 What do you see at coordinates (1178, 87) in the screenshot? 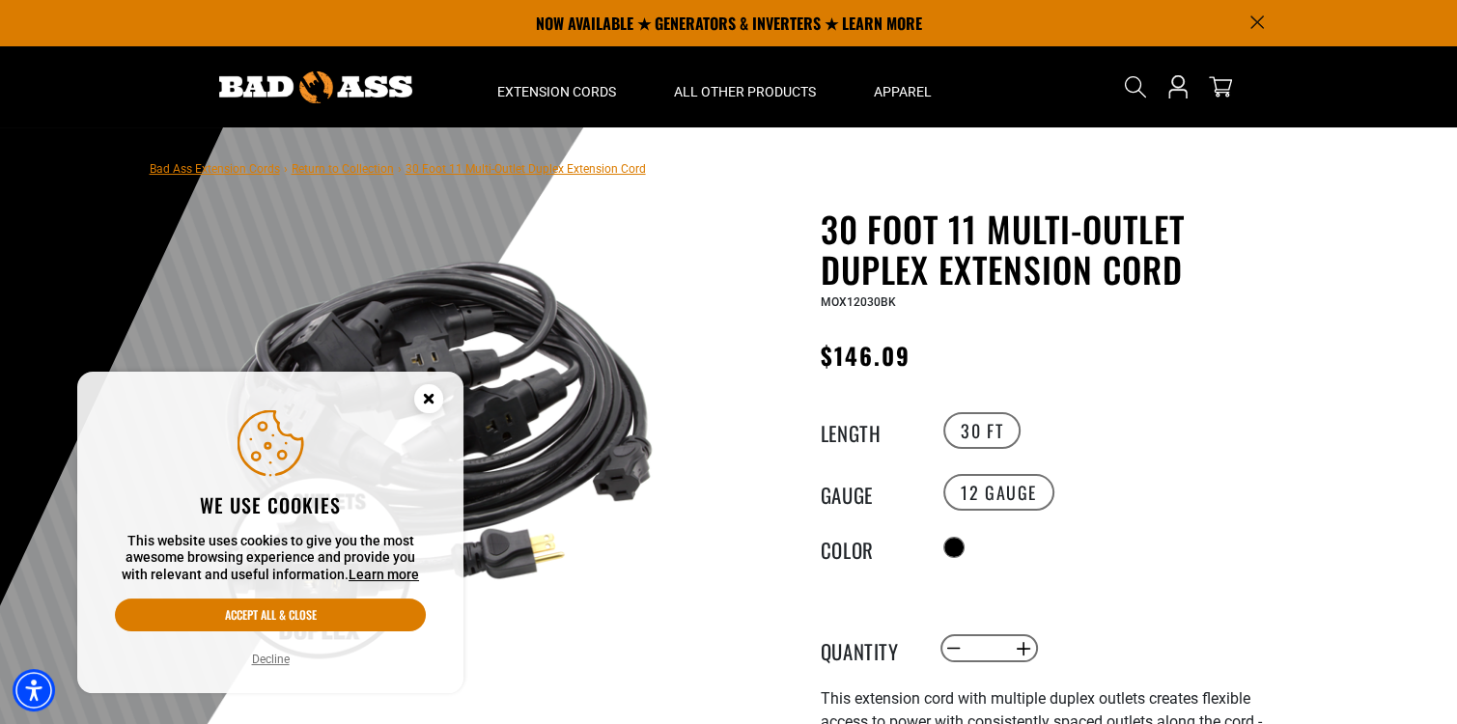
I see `a: Open this option` at bounding box center [1178, 87].